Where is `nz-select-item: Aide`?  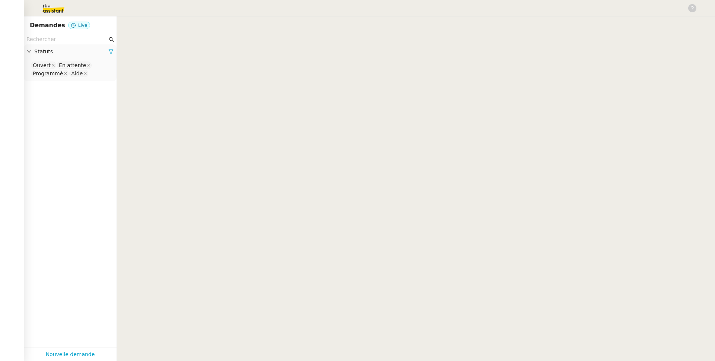
nz-select-item: Aide is located at coordinates (79, 73).